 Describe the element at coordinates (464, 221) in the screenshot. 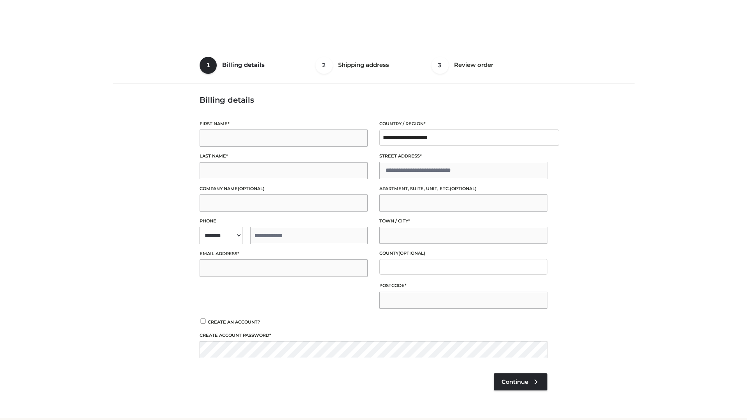

I see `label: Town / City` at that location.